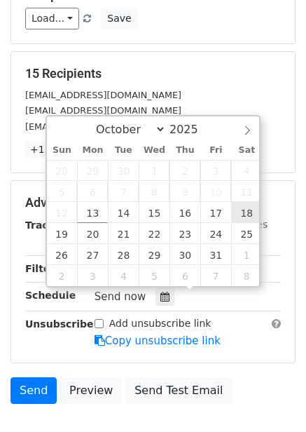 The width and height of the screenshot is (306, 432). What do you see at coordinates (247, 254) in the screenshot?
I see `span: November 1, 2025` at bounding box center [247, 254].